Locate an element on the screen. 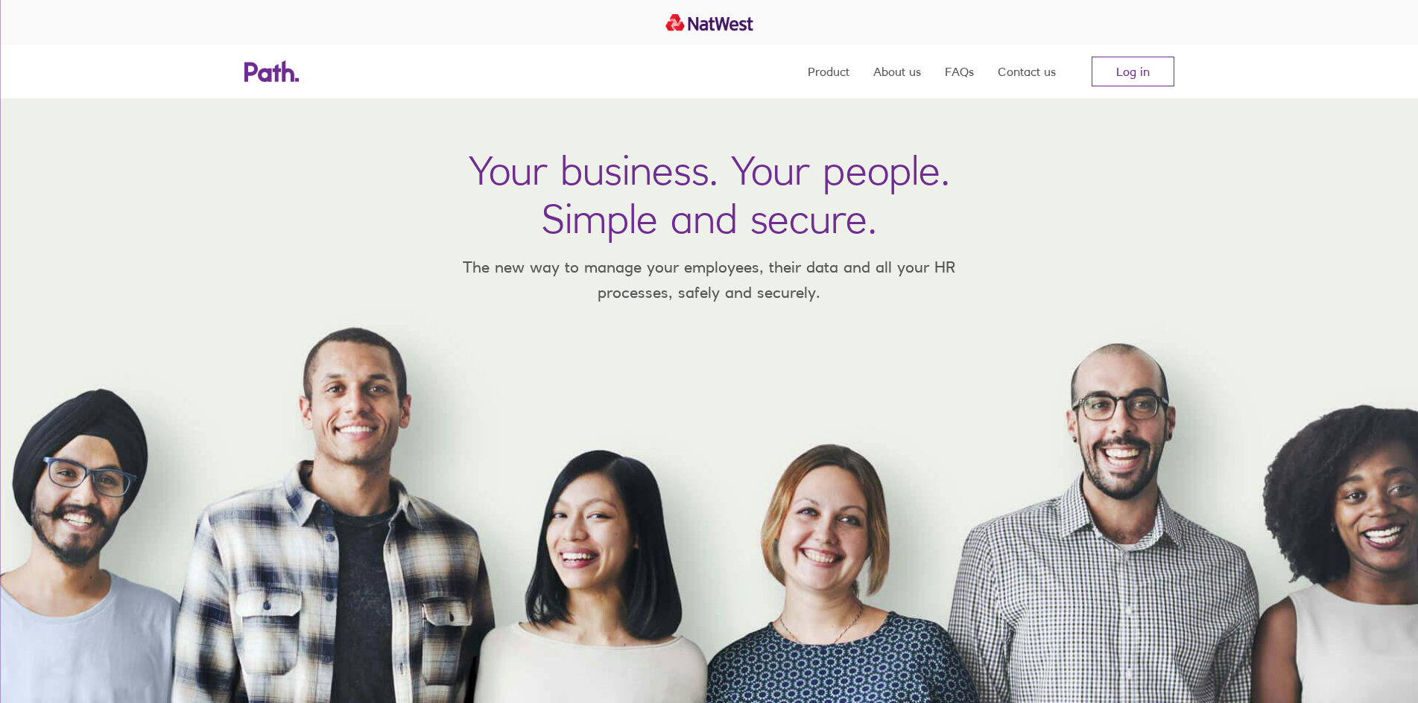 This screenshot has width=1418, height=703. a: FAQs is located at coordinates (959, 72).